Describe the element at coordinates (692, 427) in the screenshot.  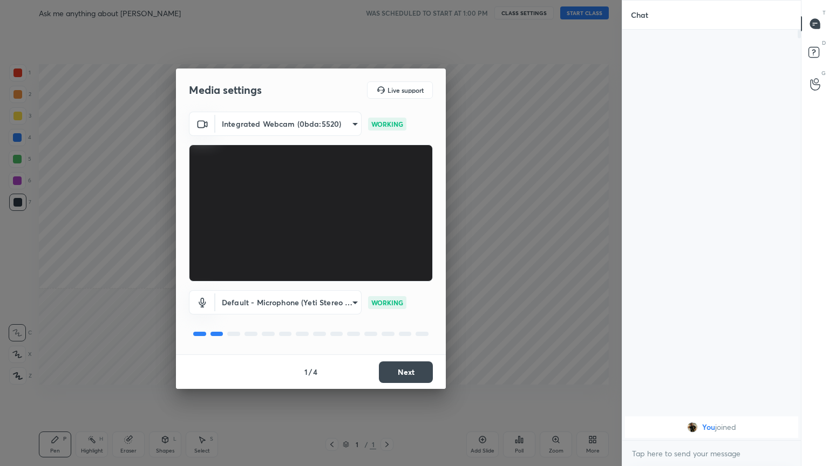
I see `img: 972cef165c4e428681d13a87c9ec34ae.jpg` at that location.